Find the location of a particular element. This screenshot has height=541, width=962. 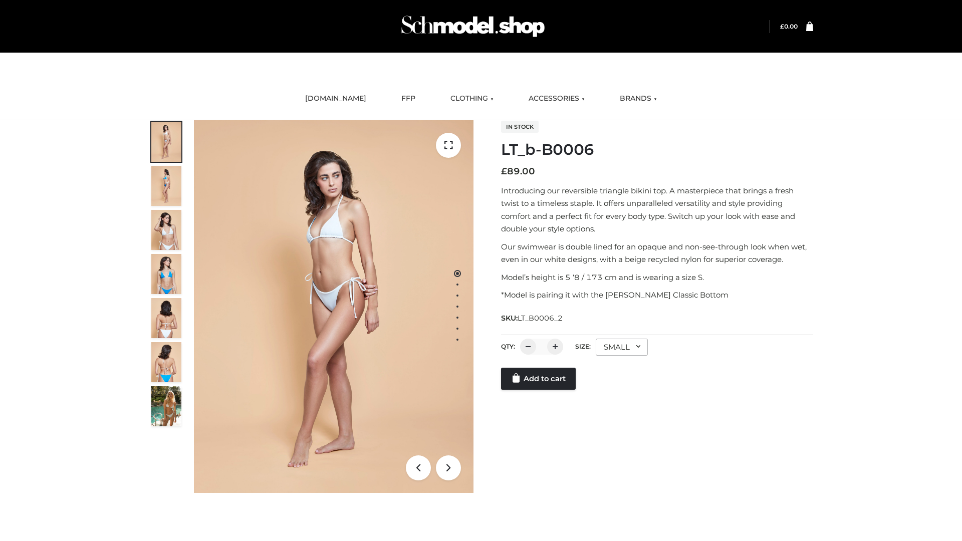

img: ArielClassicBikiniTop_CloudNine_AzureSky_OW114ECO_8-scaled.jpg is located at coordinates (166, 362).